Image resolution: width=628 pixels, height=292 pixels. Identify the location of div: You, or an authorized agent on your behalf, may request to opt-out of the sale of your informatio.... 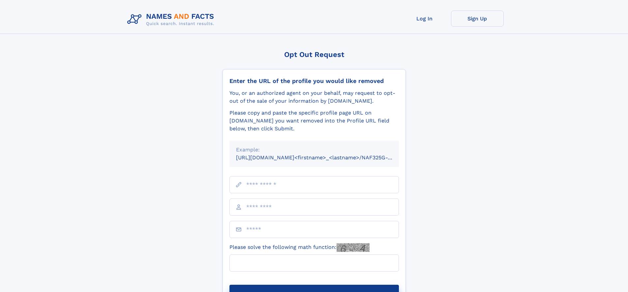
(314, 97).